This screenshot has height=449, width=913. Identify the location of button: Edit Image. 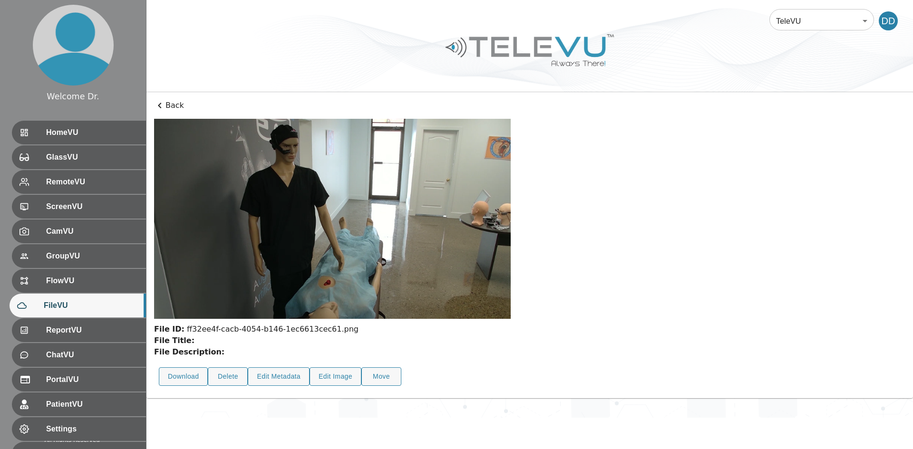
(335, 377).